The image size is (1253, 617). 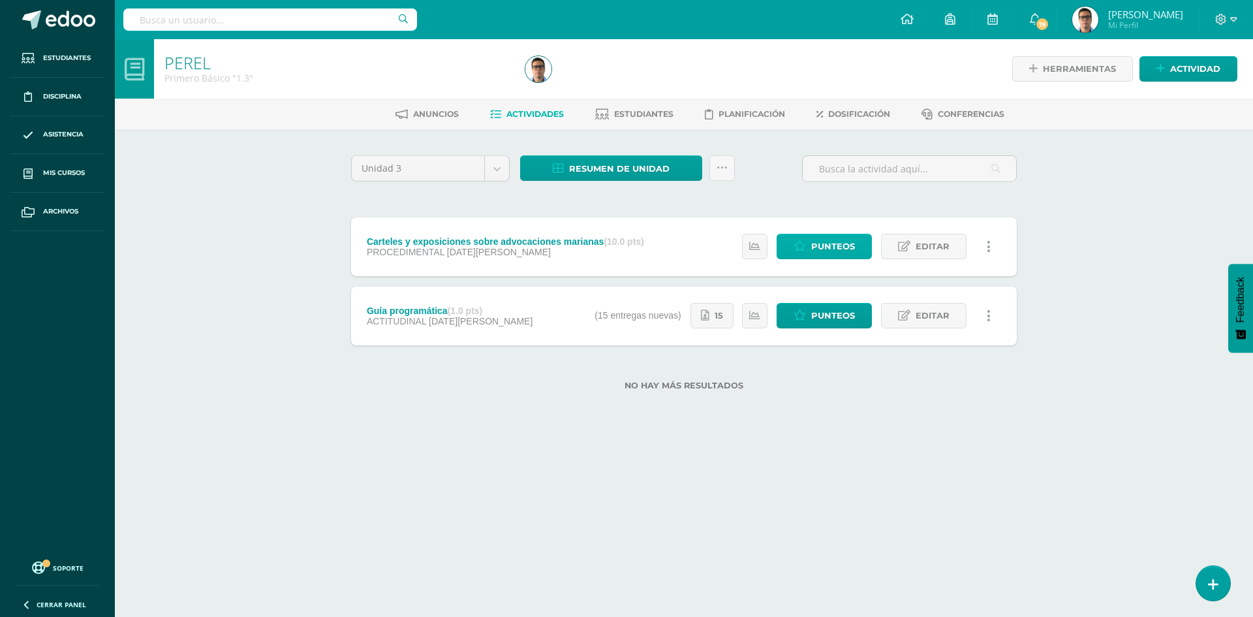 I want to click on span: 19, so click(x=1042, y=24).